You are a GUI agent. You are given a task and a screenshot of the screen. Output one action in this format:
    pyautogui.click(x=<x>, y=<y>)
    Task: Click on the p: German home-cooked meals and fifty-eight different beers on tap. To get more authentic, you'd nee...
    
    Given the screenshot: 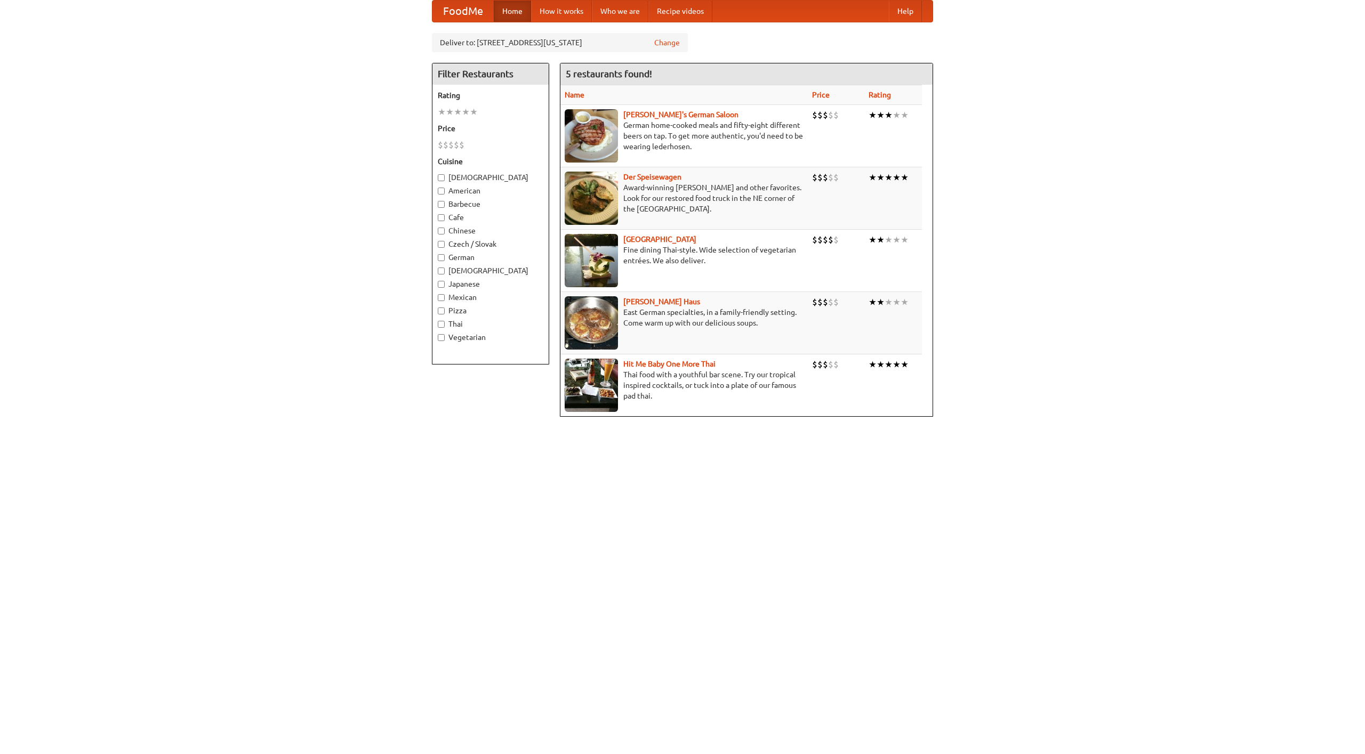 What is the action you would take?
    pyautogui.click(x=684, y=136)
    